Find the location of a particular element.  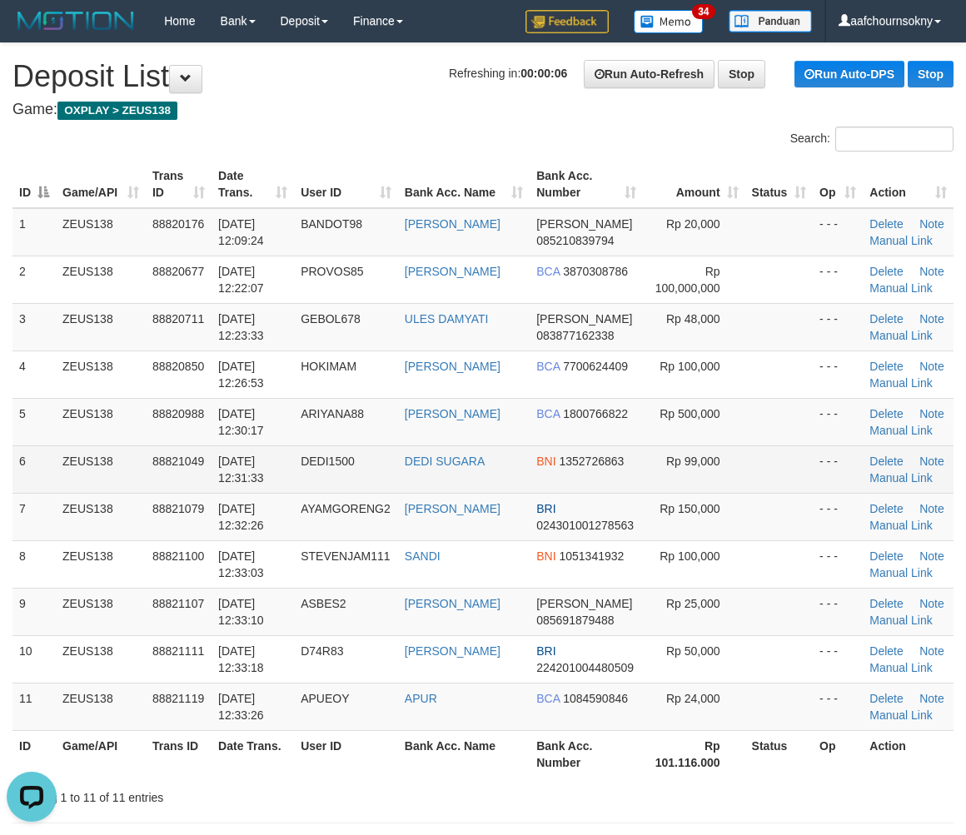

span: 88820711 is located at coordinates (178, 319).